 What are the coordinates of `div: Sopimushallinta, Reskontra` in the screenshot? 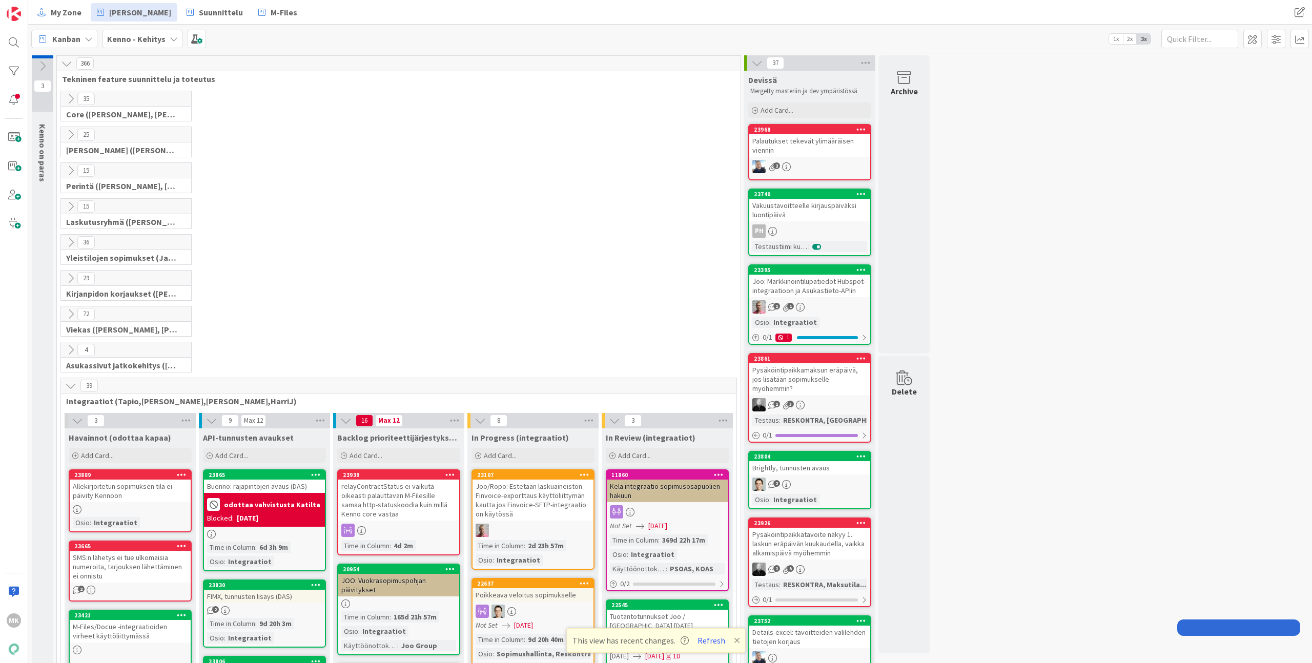 It's located at (544, 654).